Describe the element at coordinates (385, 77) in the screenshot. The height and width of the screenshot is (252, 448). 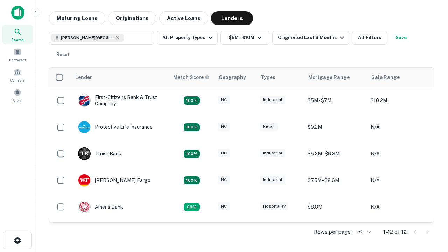
I see `div: Sale Range` at that location.